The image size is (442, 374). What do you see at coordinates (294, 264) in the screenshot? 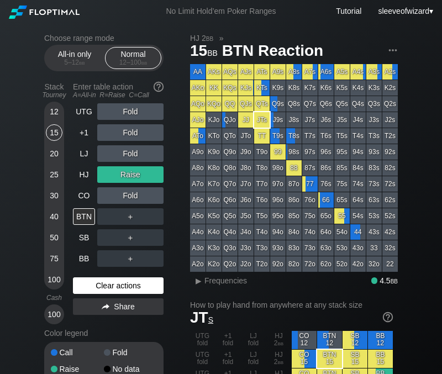
I see `div: 82o` at bounding box center [294, 264].